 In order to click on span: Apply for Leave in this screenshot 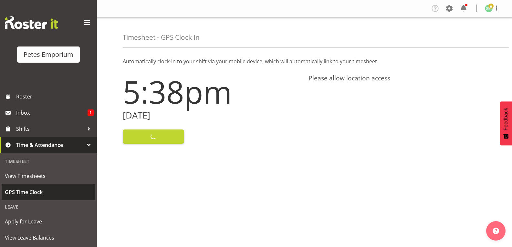, I will do `click(48, 221)`.